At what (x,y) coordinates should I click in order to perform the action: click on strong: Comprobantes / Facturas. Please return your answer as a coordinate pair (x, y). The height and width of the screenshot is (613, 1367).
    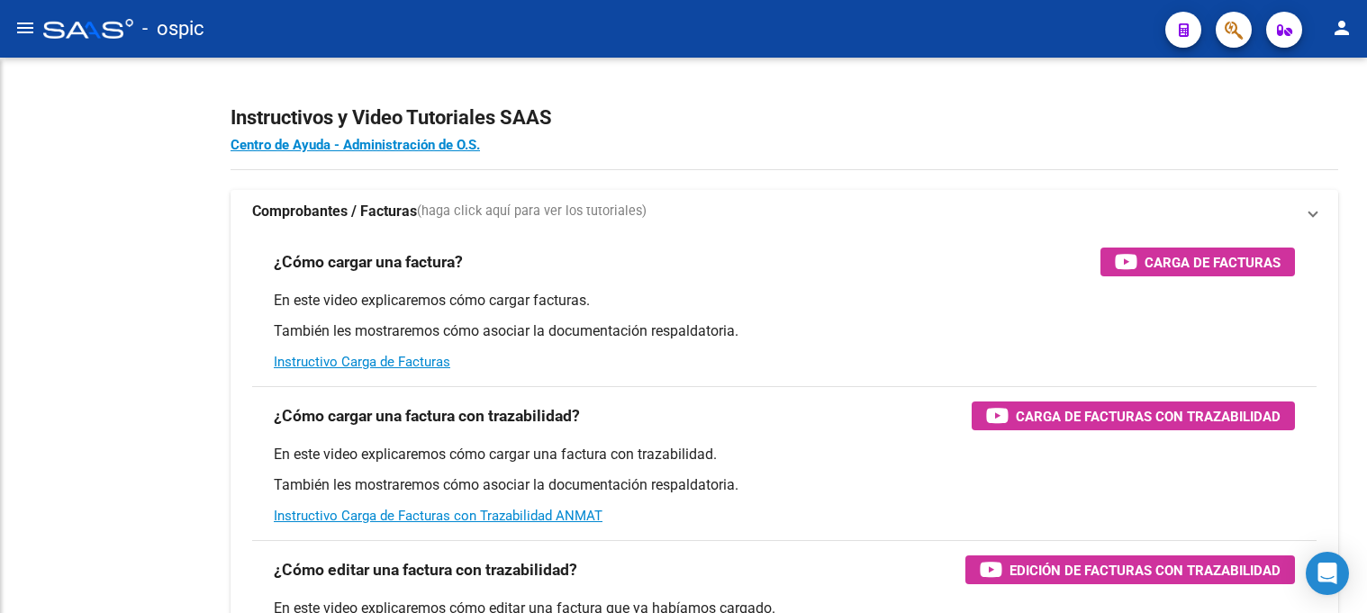
    Looking at the image, I should click on (334, 212).